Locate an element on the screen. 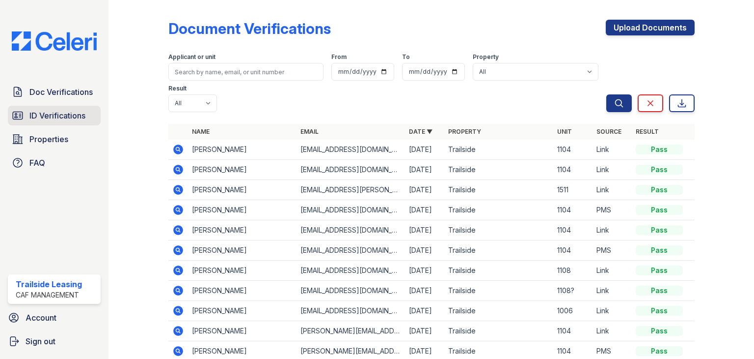  div: CAF Management is located at coordinates (49, 295).